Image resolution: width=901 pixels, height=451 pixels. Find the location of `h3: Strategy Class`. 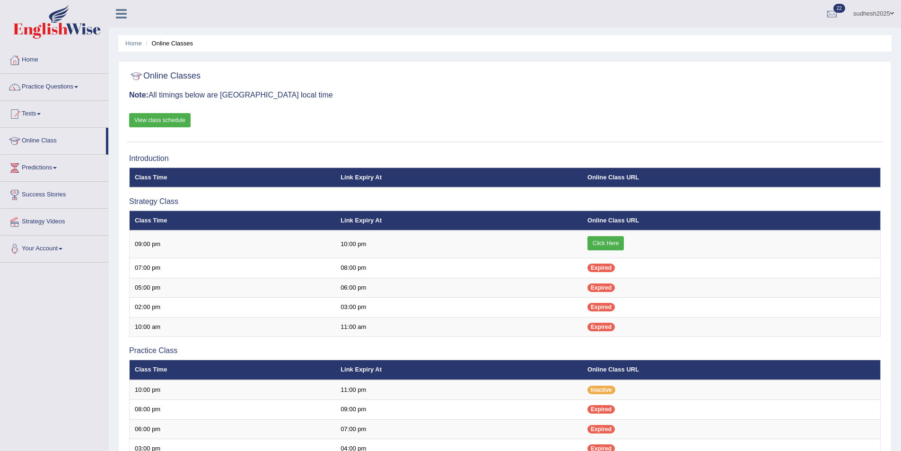

h3: Strategy Class is located at coordinates (505, 201).